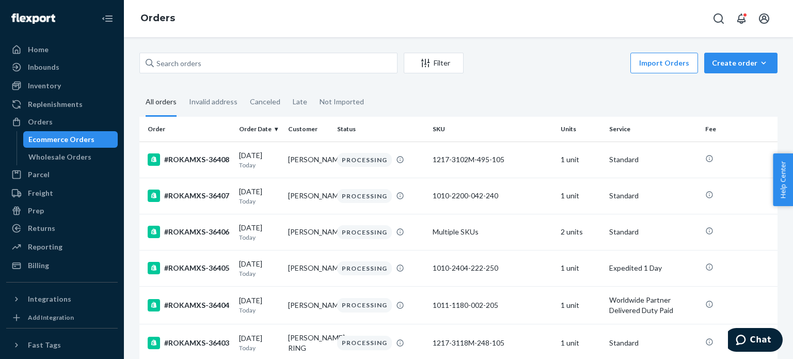 The width and height of the screenshot is (793, 359). What do you see at coordinates (300, 102) in the screenshot?
I see `div: Late` at bounding box center [300, 102].